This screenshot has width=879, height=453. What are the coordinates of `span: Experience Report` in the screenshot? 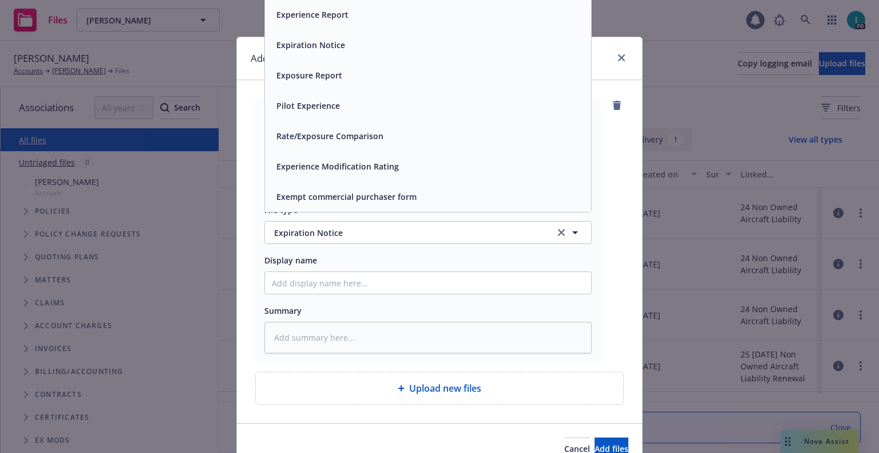 It's located at (313, 14).